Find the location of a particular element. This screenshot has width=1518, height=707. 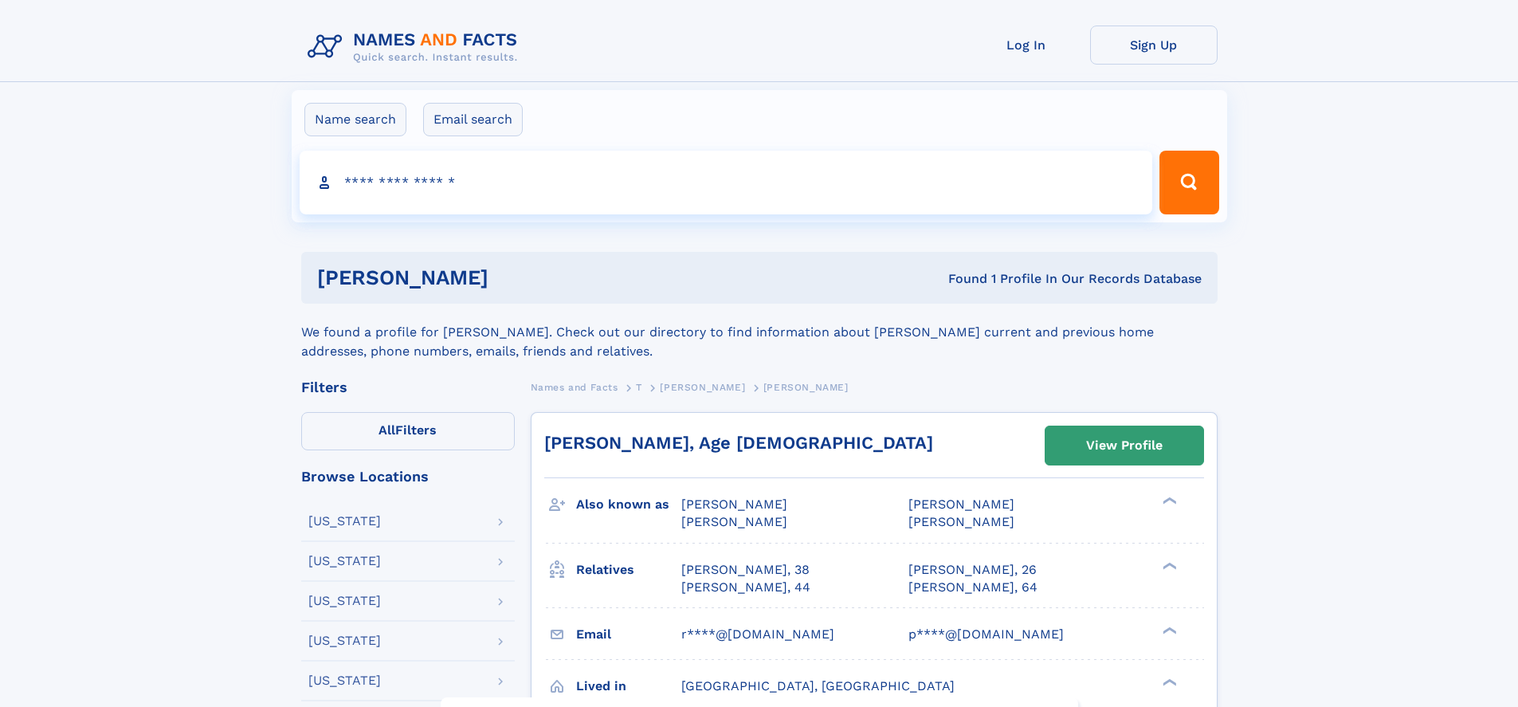

div: Browse Locations is located at coordinates (408, 477).